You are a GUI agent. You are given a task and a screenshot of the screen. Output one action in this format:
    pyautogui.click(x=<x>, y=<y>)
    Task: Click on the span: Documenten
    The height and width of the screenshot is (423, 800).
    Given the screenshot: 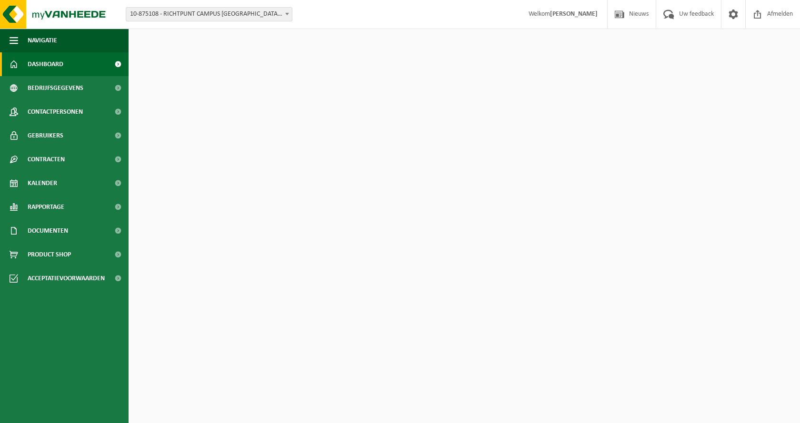 What is the action you would take?
    pyautogui.click(x=48, y=231)
    